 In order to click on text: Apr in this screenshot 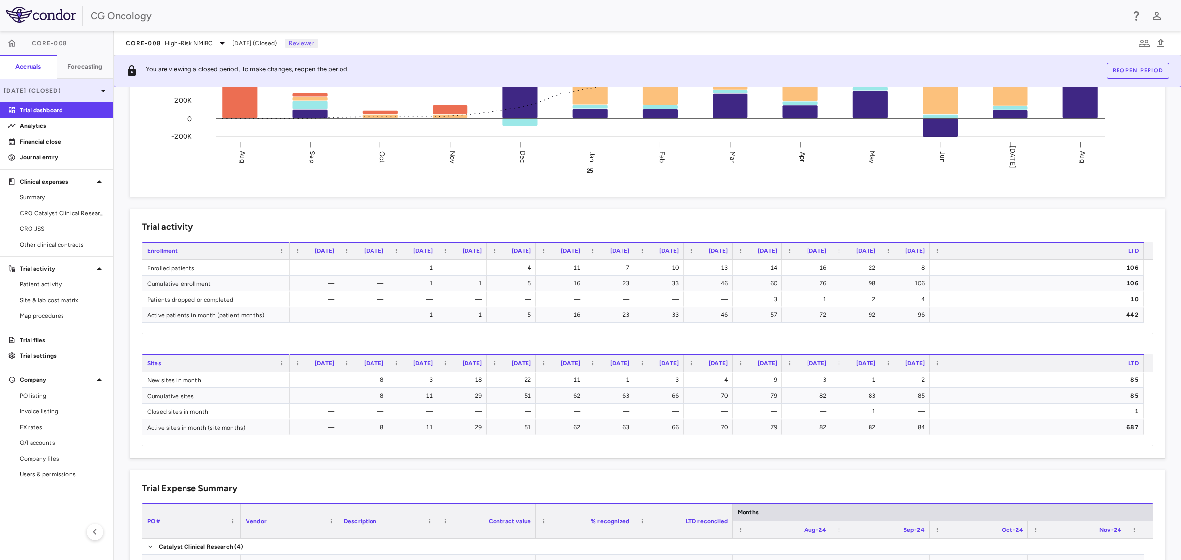, I will do `click(802, 156)`.